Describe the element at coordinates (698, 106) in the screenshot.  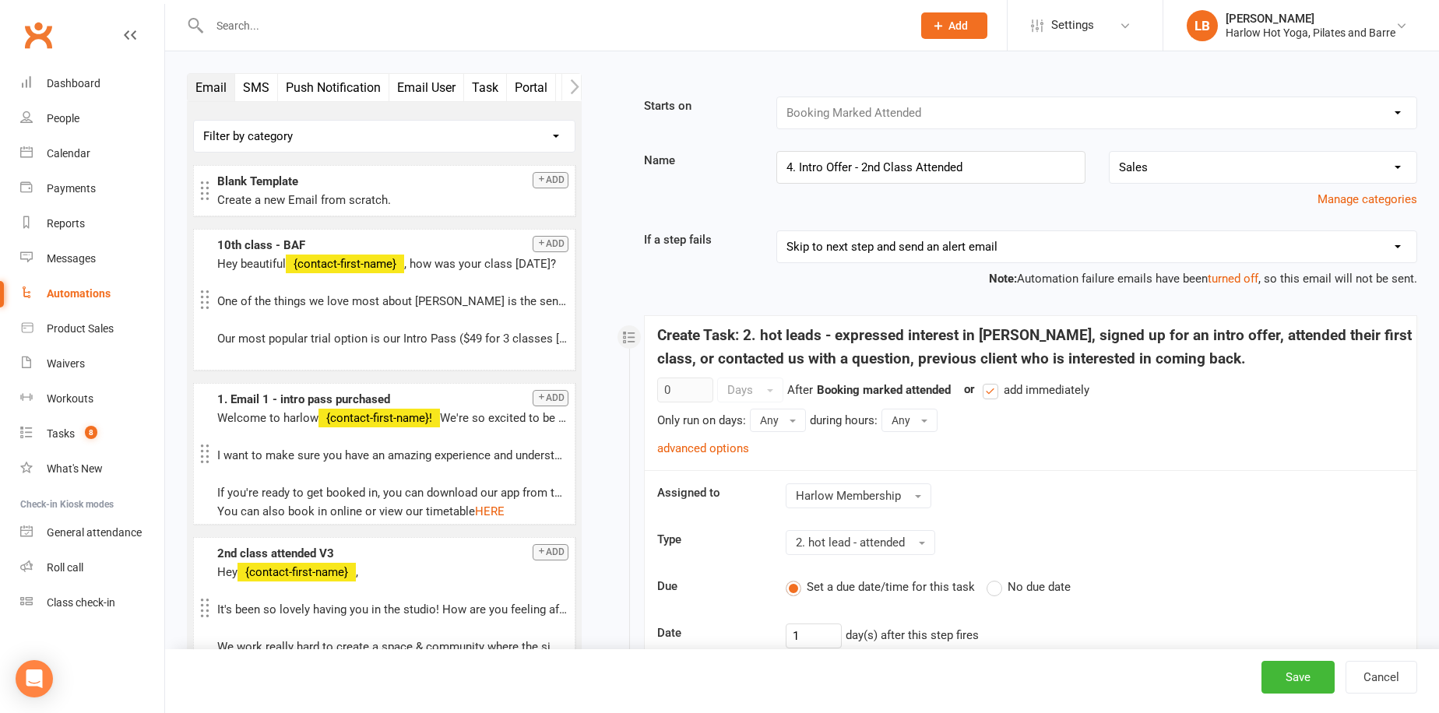
I see `label: Starts on` at that location.